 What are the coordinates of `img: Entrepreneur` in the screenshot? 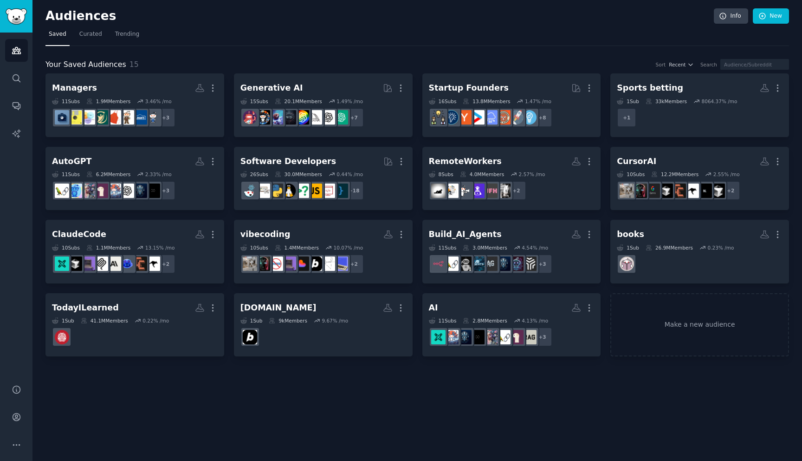 It's located at (529, 117).